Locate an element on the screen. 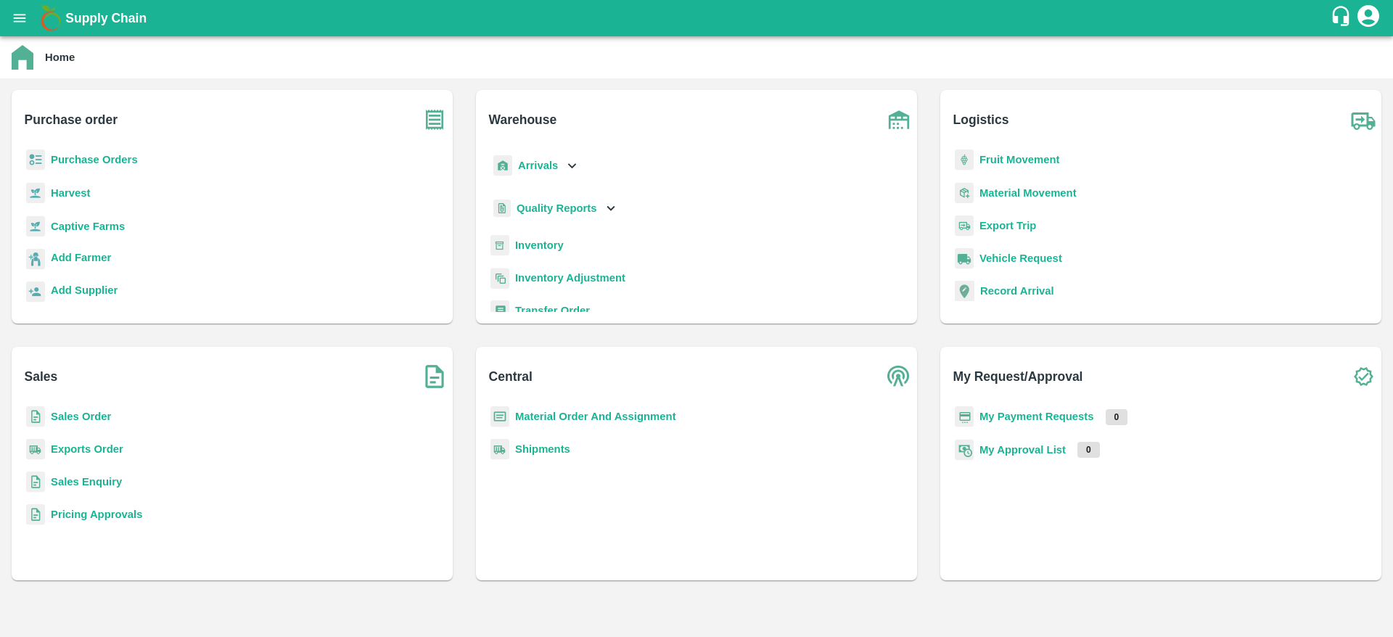 The height and width of the screenshot is (637, 1393). a: Supply Chain is located at coordinates (697, 18).